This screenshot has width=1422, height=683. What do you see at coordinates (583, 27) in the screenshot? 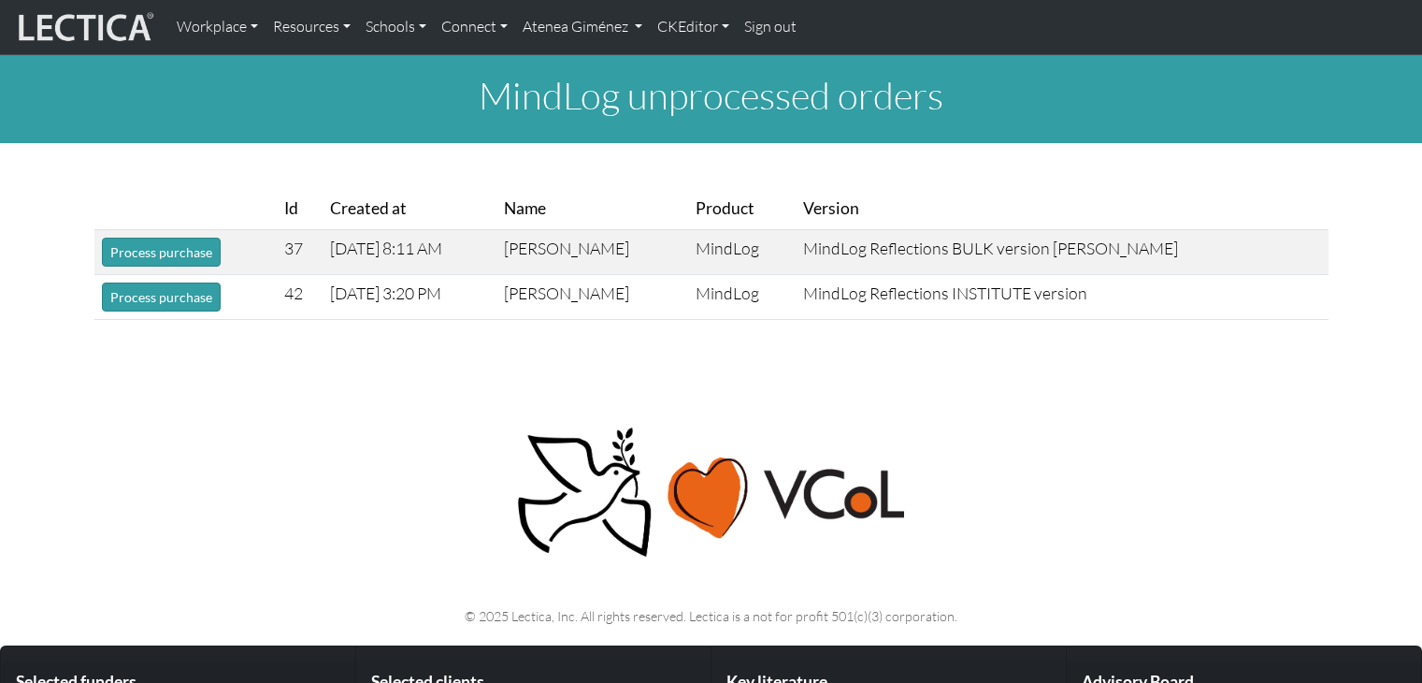
I see `a: Atenea Giménez` at bounding box center [583, 27].